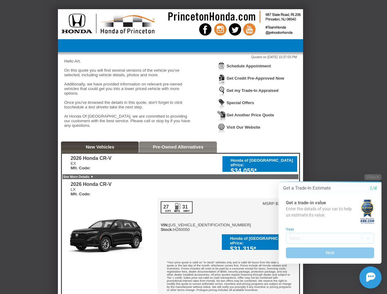  I want to click on div: Get a Trade-In Estimate, so click(41, 19).